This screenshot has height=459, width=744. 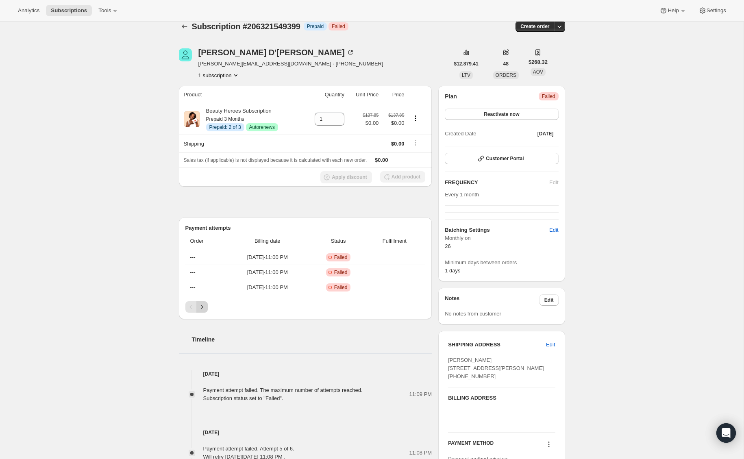 I want to click on span: $268.32, so click(x=538, y=62).